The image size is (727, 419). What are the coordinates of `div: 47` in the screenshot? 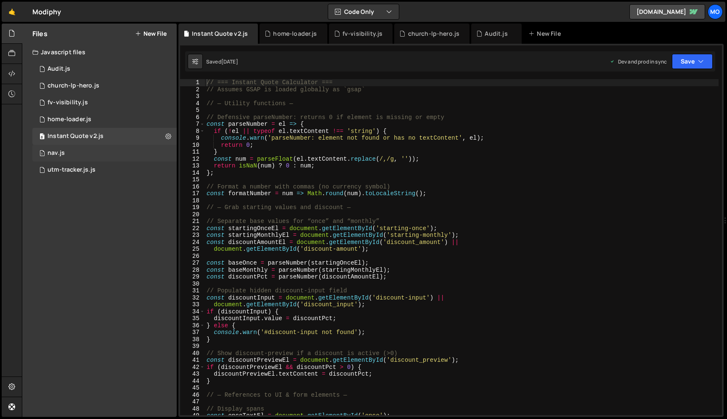 It's located at (192, 402).